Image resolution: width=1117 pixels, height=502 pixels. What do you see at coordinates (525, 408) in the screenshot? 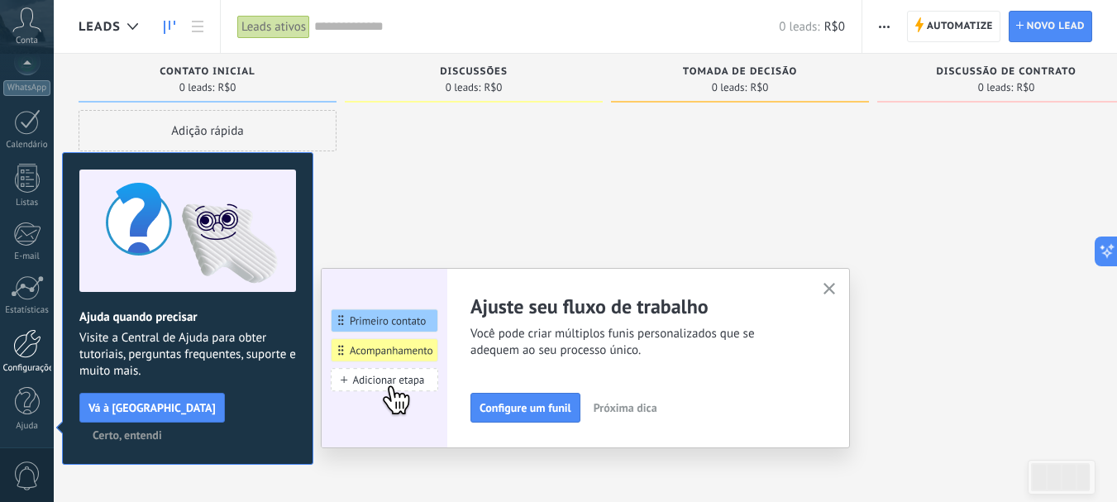
I see `span: Configure um funil` at bounding box center [525, 408].